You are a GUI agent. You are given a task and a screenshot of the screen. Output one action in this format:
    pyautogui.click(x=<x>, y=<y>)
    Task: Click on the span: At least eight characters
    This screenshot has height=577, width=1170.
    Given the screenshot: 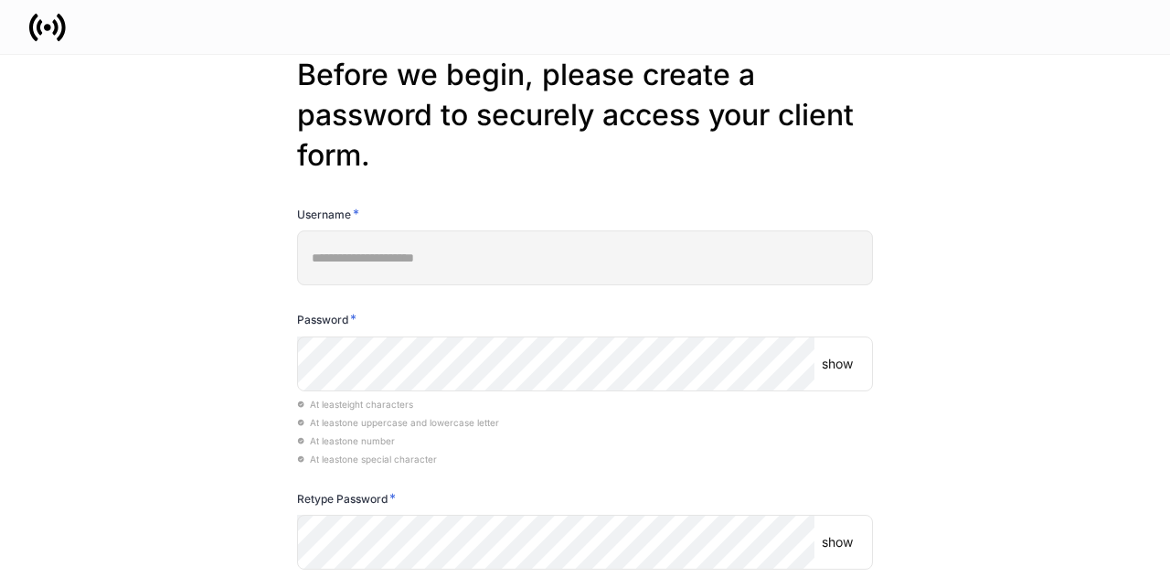 What is the action you would take?
    pyautogui.click(x=355, y=404)
    